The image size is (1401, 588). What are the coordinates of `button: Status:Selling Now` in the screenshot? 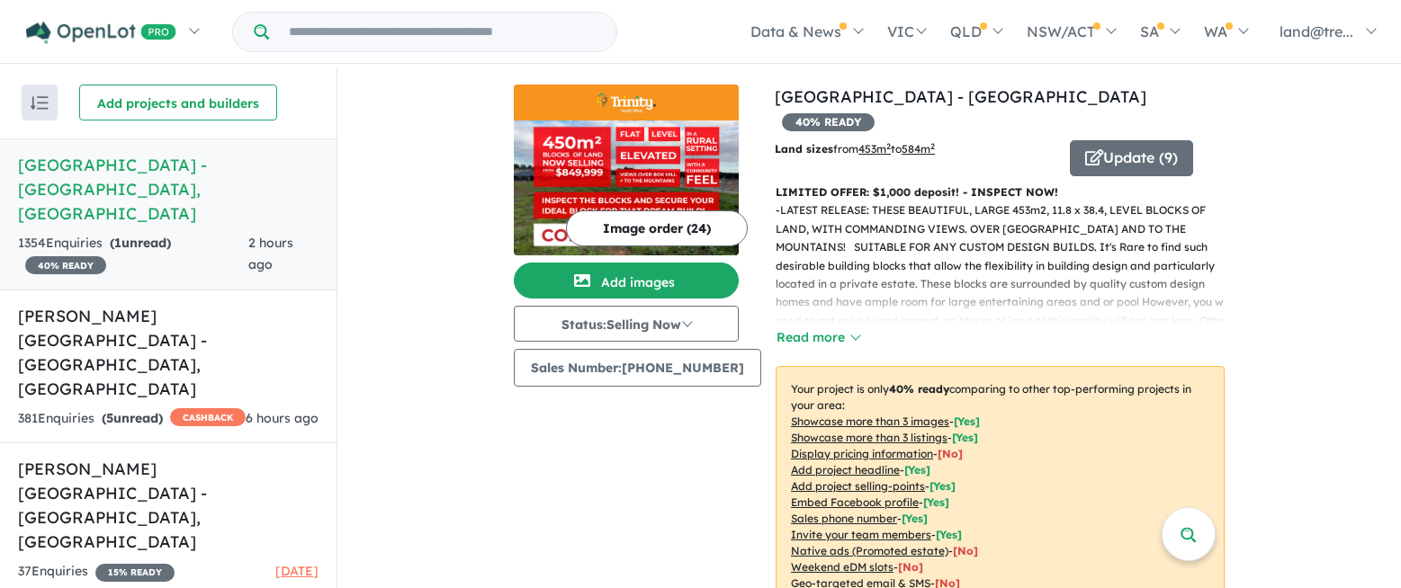 It's located at (626, 324).